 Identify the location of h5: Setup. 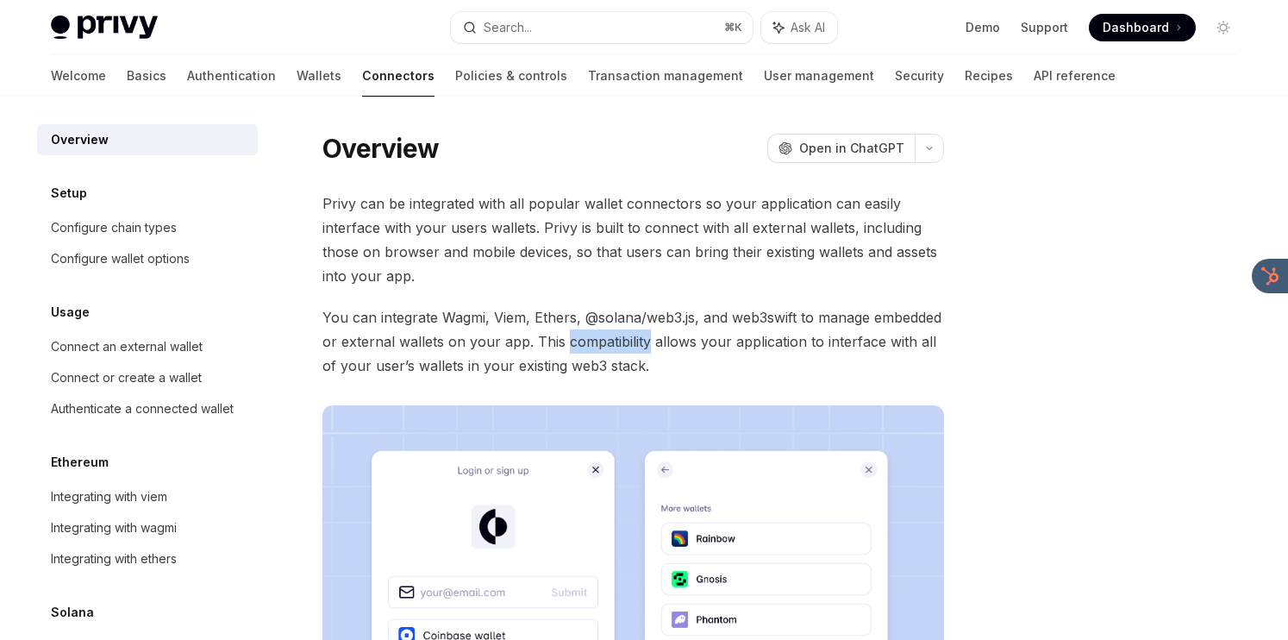
(69, 193).